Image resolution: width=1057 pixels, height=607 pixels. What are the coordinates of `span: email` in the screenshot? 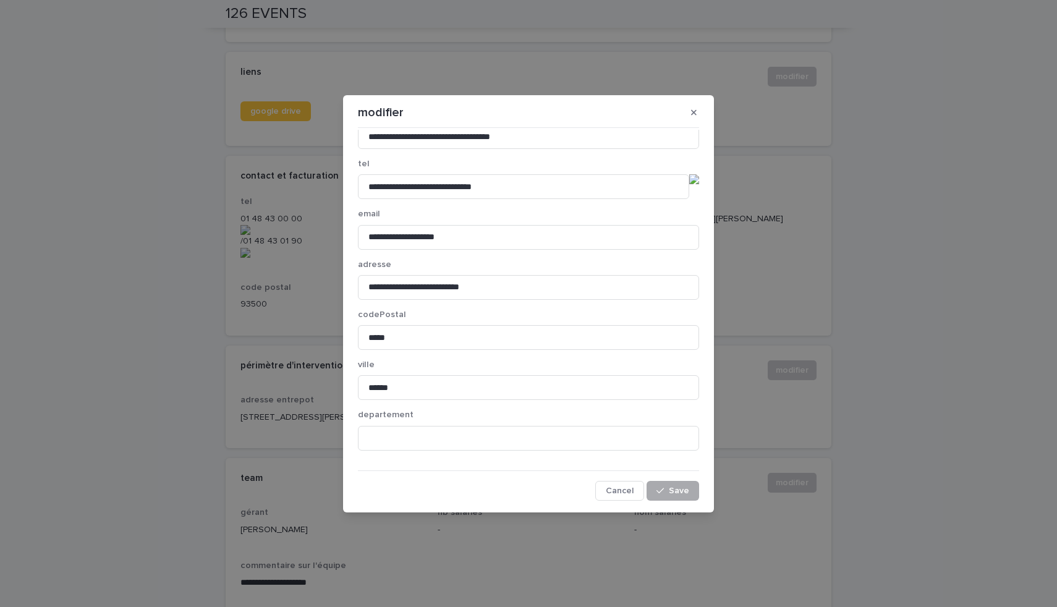 It's located at (369, 214).